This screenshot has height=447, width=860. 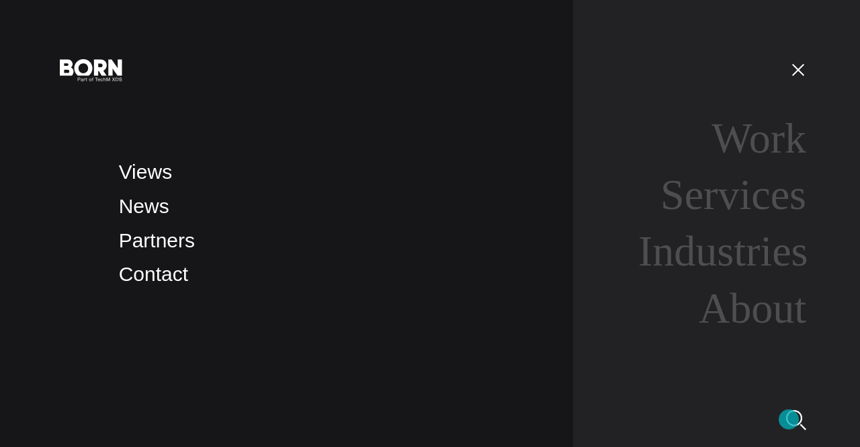 I want to click on a: About, so click(x=753, y=308).